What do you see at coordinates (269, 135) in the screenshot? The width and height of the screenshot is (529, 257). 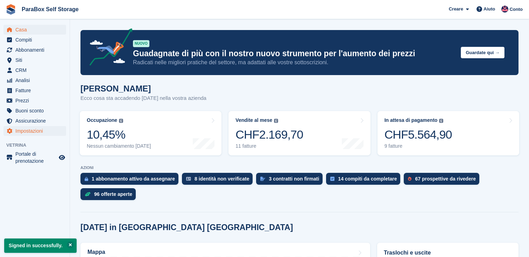 I see `div: CHF2.169,70` at bounding box center [269, 135].